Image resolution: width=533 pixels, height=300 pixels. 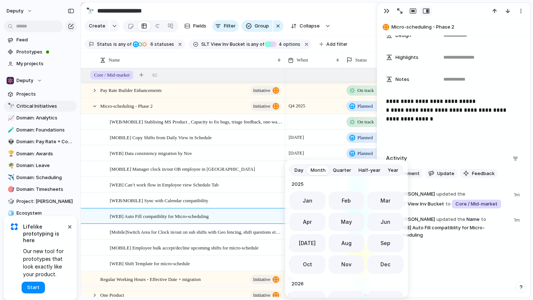 What do you see at coordinates (393, 170) in the screenshot?
I see `span: Year` at bounding box center [393, 170].